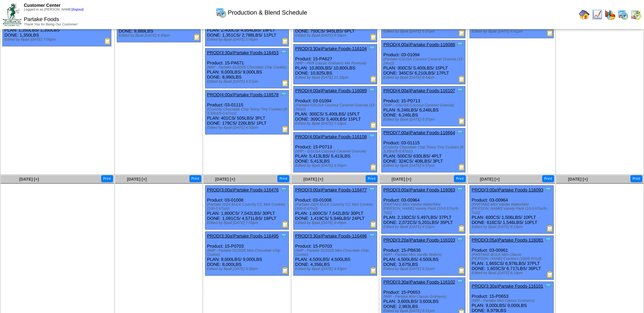 The image size is (644, 313). I want to click on a: PROD(3:30a)Partake Foods-116104, so click(331, 49).